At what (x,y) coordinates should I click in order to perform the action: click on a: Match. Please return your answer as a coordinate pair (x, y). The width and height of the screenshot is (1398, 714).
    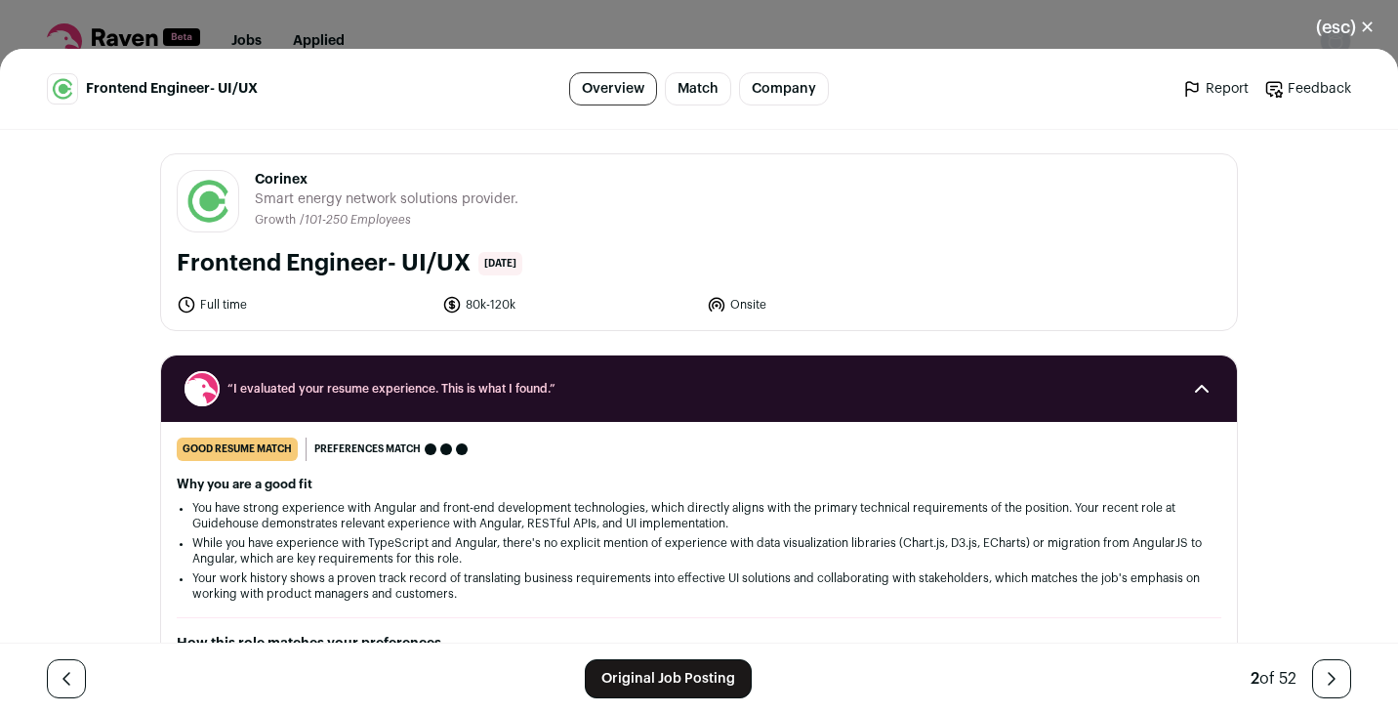
    Looking at the image, I should click on (698, 89).